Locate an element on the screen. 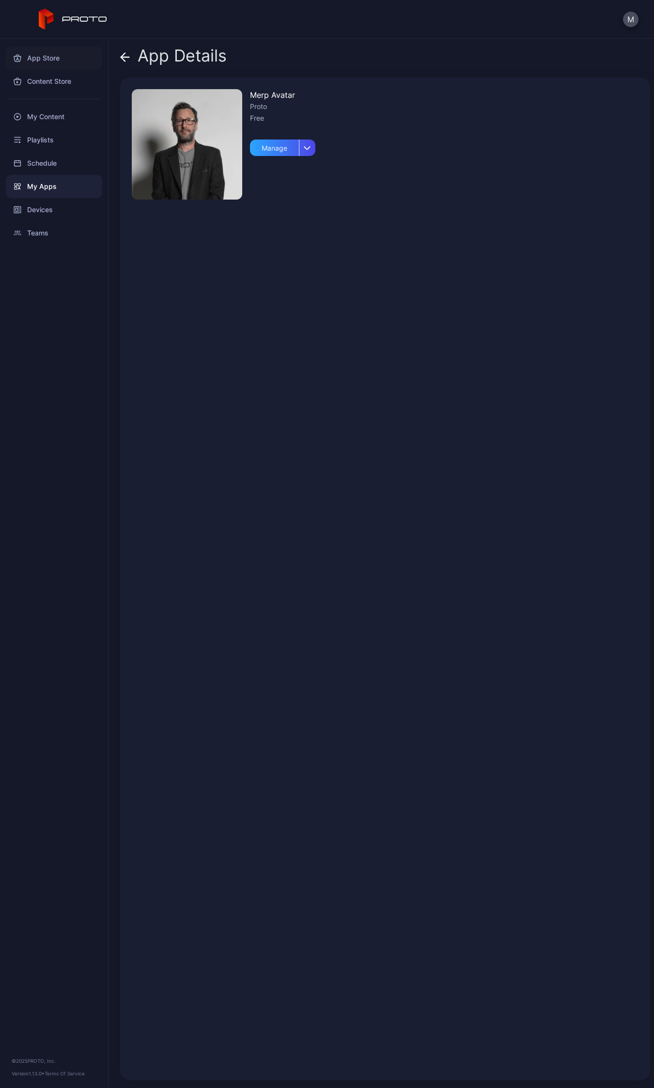 This screenshot has width=654, height=1088. div: Devices is located at coordinates (54, 210).